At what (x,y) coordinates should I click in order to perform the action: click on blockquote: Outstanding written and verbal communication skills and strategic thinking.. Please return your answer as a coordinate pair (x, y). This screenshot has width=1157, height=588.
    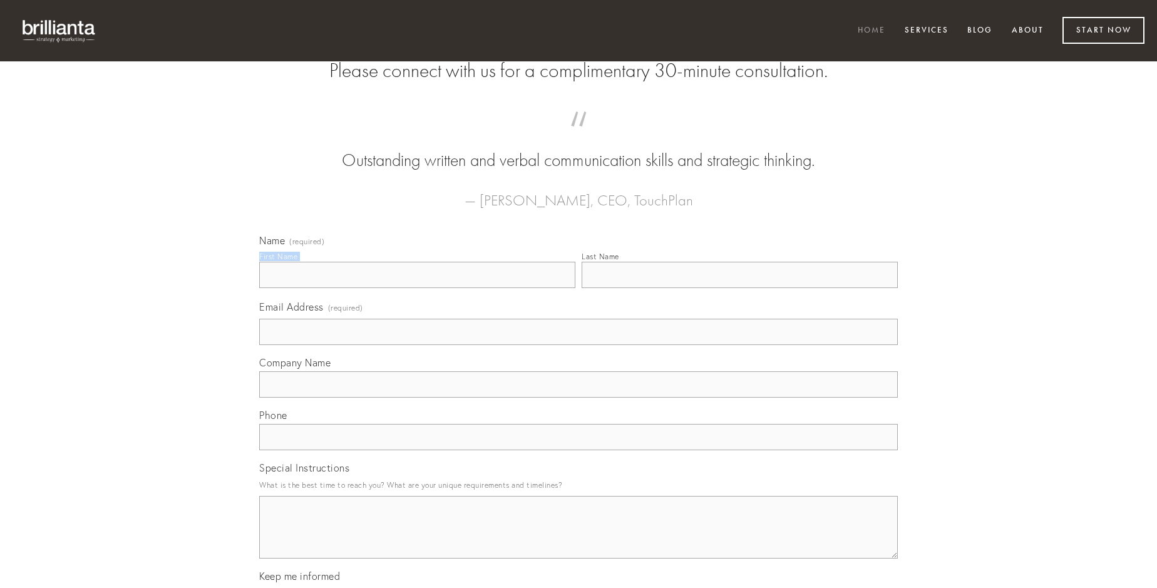
    Looking at the image, I should click on (578, 148).